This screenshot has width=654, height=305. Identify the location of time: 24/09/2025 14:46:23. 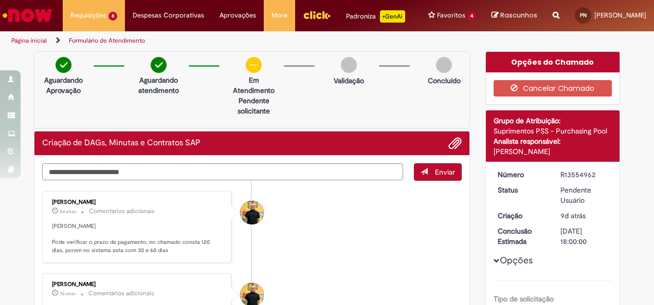
(67, 294).